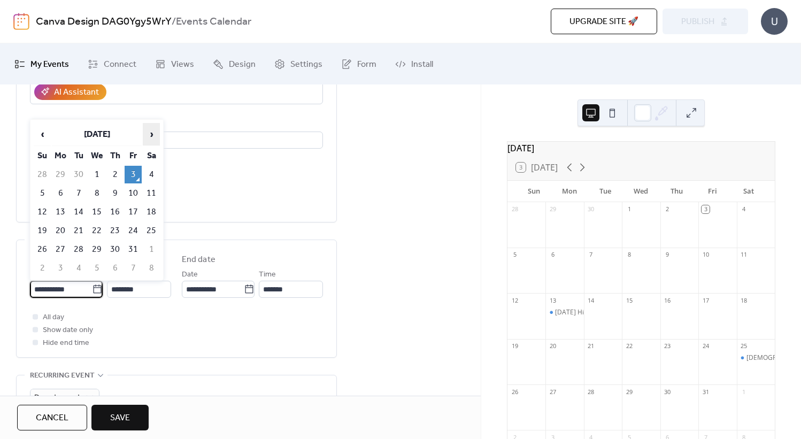 This screenshot has width=801, height=439. Describe the element at coordinates (552, 391) in the screenshot. I see `div: 27` at that location.